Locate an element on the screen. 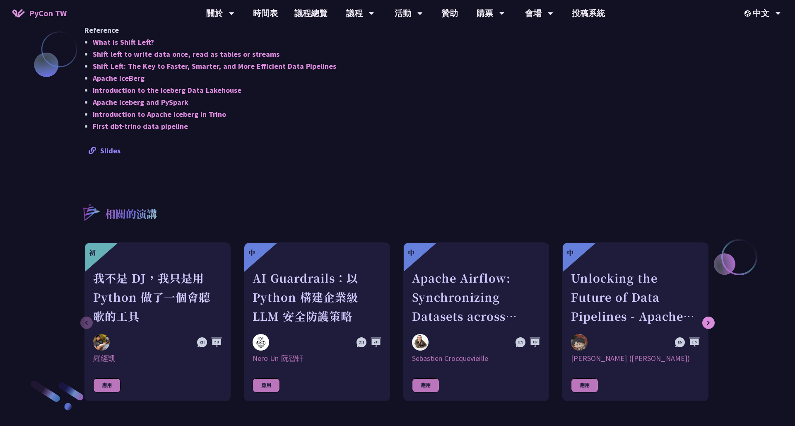 The height and width of the screenshot is (426, 795). img: Nero Un 阮智軒 is located at coordinates (261, 342).